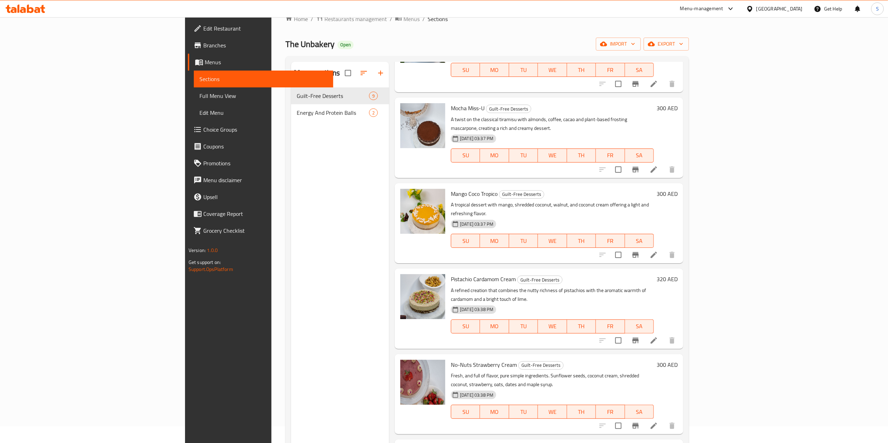  What do you see at coordinates (263, 96) in the screenshot?
I see `span: Full Menu View` at bounding box center [263, 96].